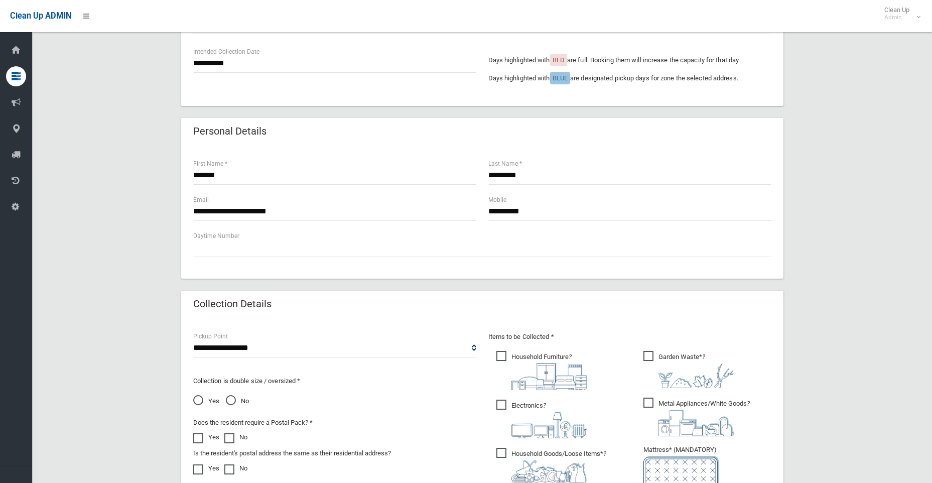 This screenshot has height=483, width=932. I want to click on img: aa9efdbe659d29b613fca23ba79d85cb.png, so click(549, 377).